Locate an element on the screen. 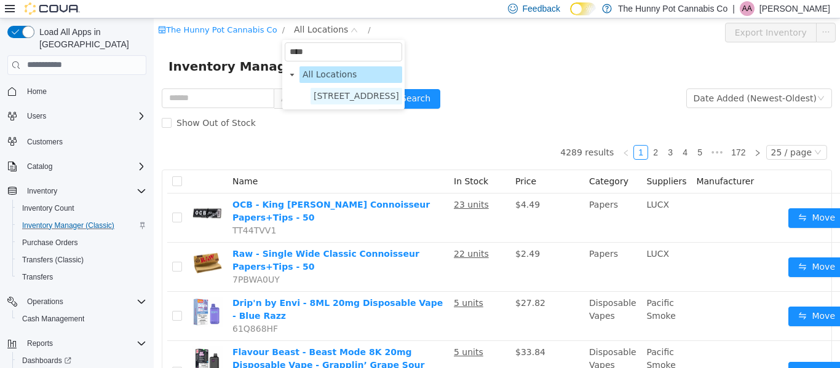 This screenshot has width=840, height=368. li: 1 is located at coordinates (487, 134).